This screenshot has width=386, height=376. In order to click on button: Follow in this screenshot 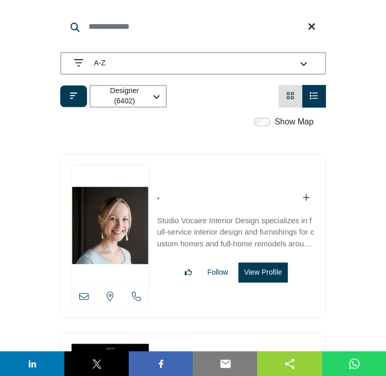, I will do `click(217, 272)`.